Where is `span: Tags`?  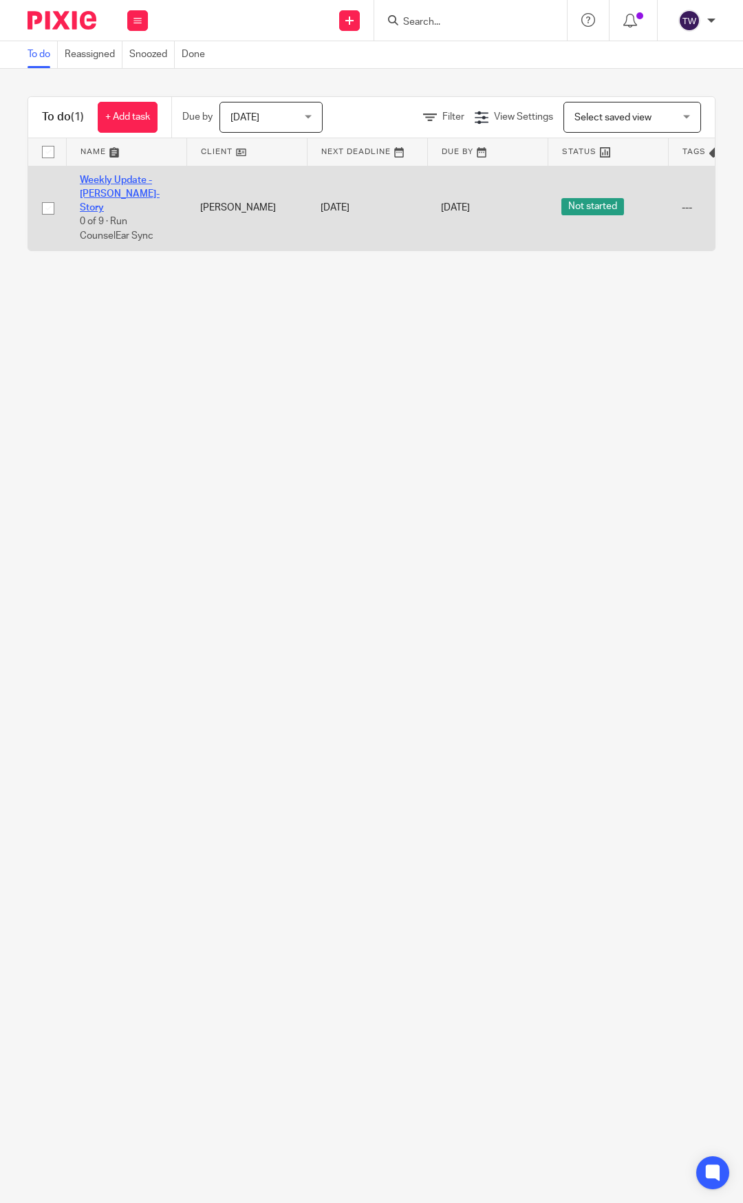
span: Tags is located at coordinates (694, 151).